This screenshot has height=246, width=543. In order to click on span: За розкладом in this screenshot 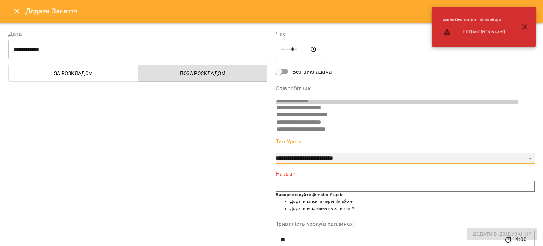, I will do `click(73, 73)`.